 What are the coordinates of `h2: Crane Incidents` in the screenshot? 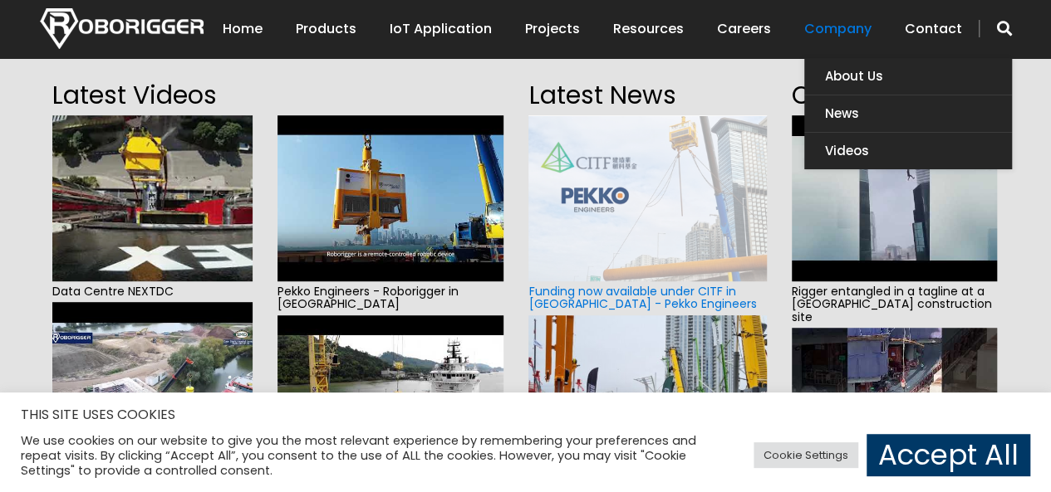 It's located at (894, 96).